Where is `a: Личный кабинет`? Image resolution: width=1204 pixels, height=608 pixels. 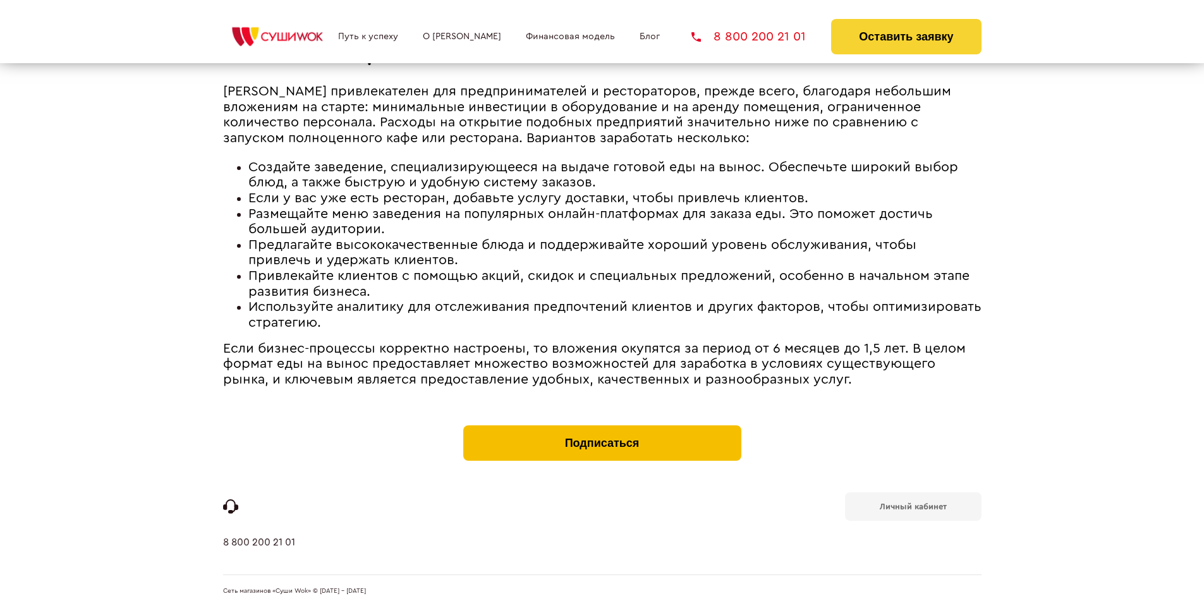
a: Личный кабинет is located at coordinates (914, 506).